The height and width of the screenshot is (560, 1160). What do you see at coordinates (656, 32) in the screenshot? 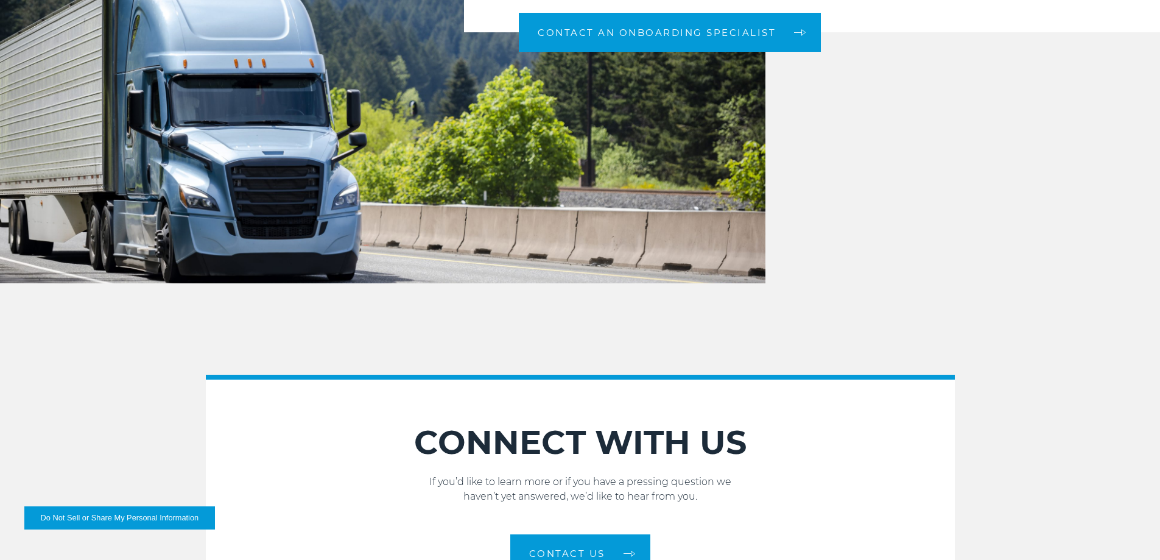
I see `span: CONTACT AN ONBOARDING SPECIALIST` at bounding box center [656, 32].